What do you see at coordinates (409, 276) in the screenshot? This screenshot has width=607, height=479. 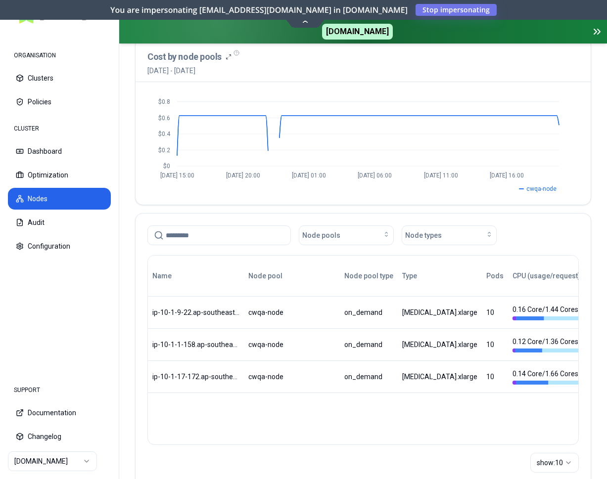 I see `button: Type` at bounding box center [409, 276].